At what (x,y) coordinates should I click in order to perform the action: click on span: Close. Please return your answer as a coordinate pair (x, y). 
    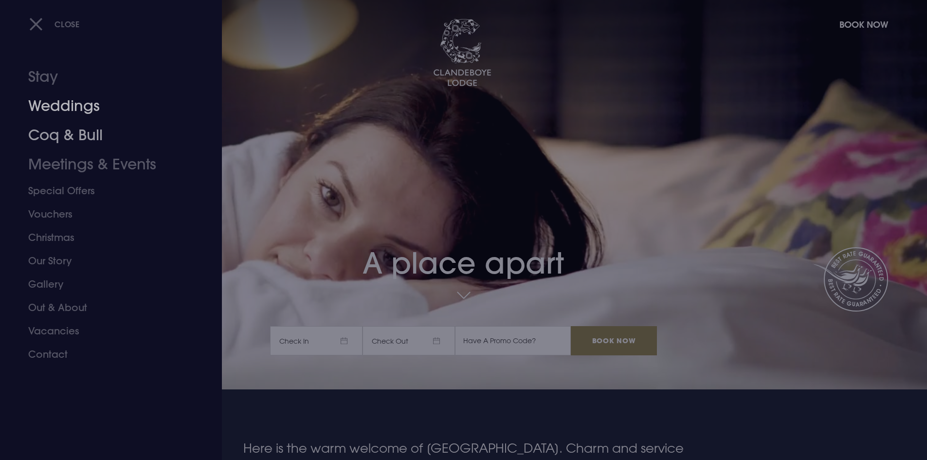
    Looking at the image, I should click on (67, 24).